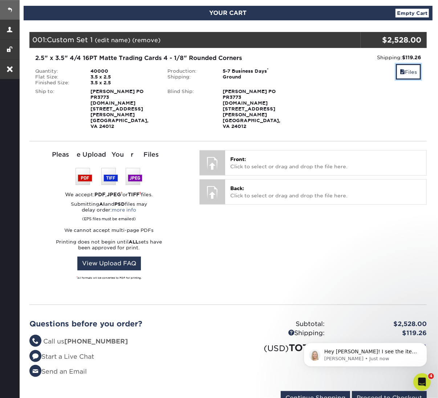  What do you see at coordinates (73, 27) in the screenshot?
I see `div: message notification from Natalie, Just now. Hey Christopher! I see the item is in your cart :) I...` at bounding box center [73, 27].